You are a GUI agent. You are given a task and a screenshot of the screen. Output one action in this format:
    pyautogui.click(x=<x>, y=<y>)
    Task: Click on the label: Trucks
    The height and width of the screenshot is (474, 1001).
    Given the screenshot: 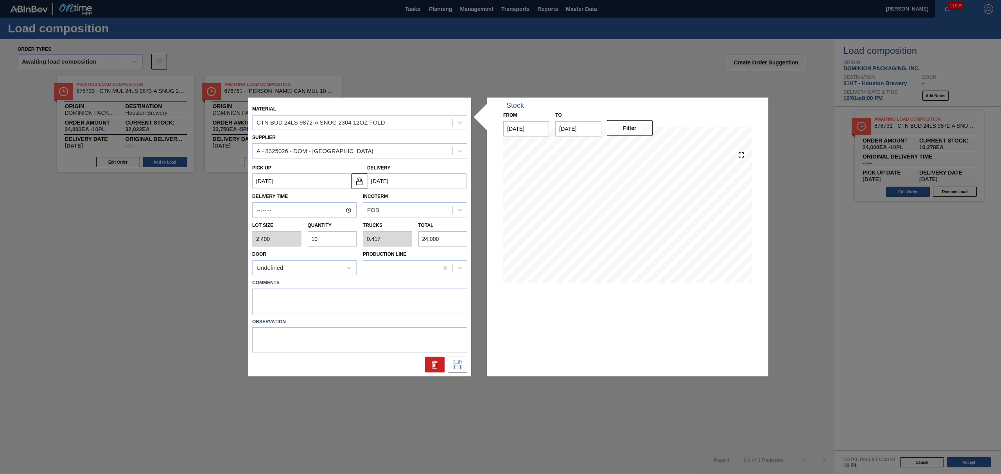 What is the action you would take?
    pyautogui.click(x=372, y=226)
    